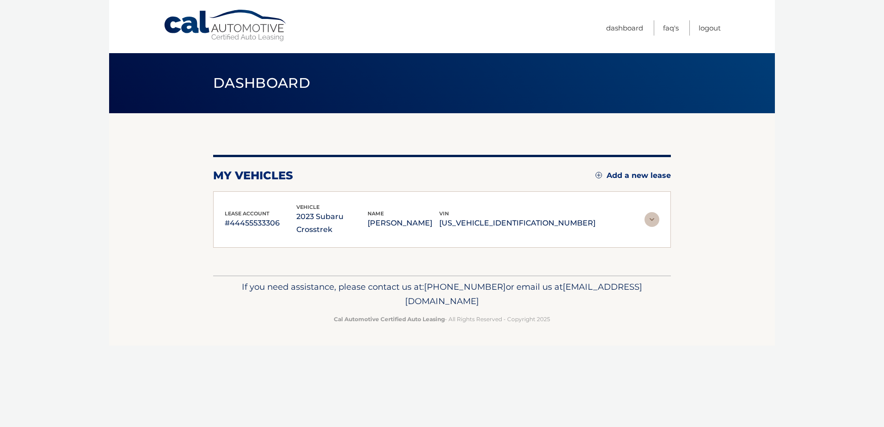 The image size is (884, 427). Describe the element at coordinates (442, 319) in the screenshot. I see `p: - All Rights Reserved - Copyright 2025` at that location.